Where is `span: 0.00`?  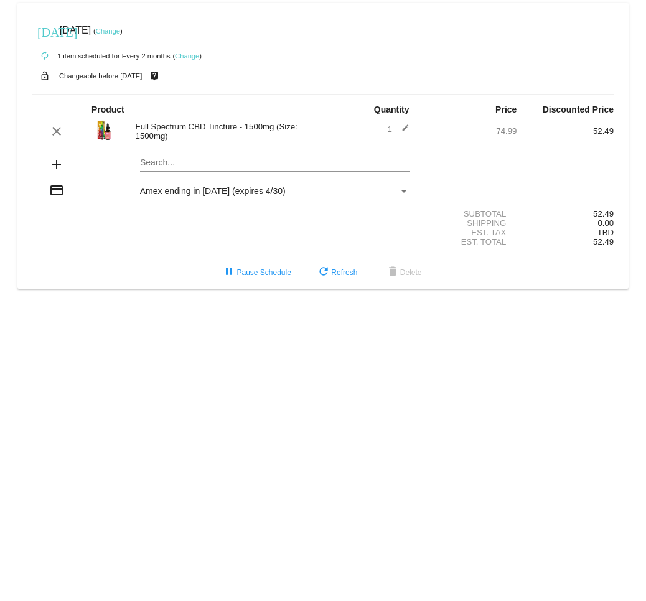
span: 0.00 is located at coordinates (605, 223).